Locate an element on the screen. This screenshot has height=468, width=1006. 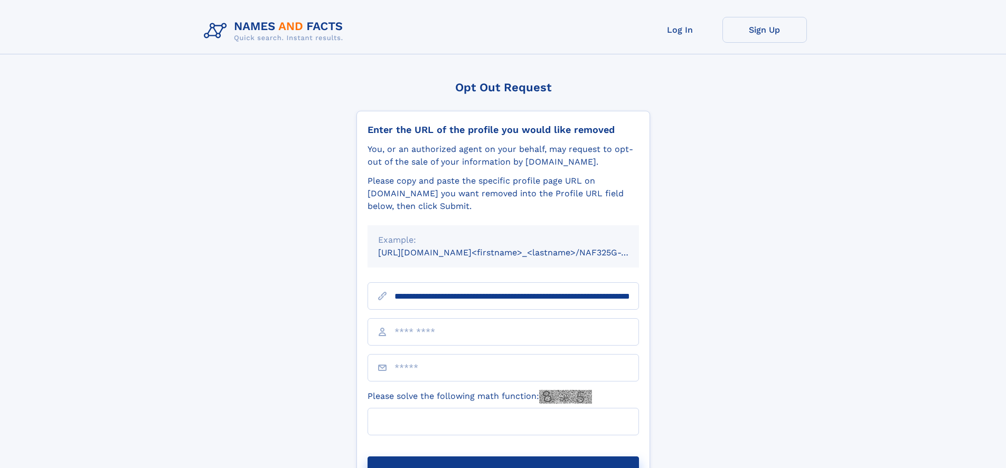
div: Opt Out Request is located at coordinates (503, 87).